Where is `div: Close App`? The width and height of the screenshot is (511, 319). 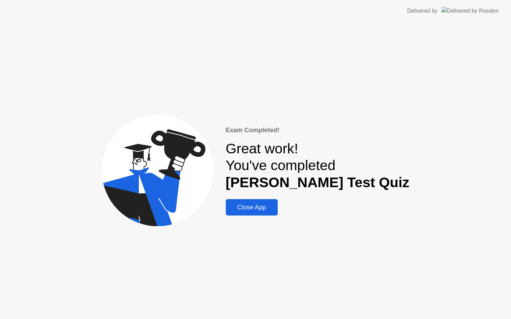
div: Close App is located at coordinates (252, 207).